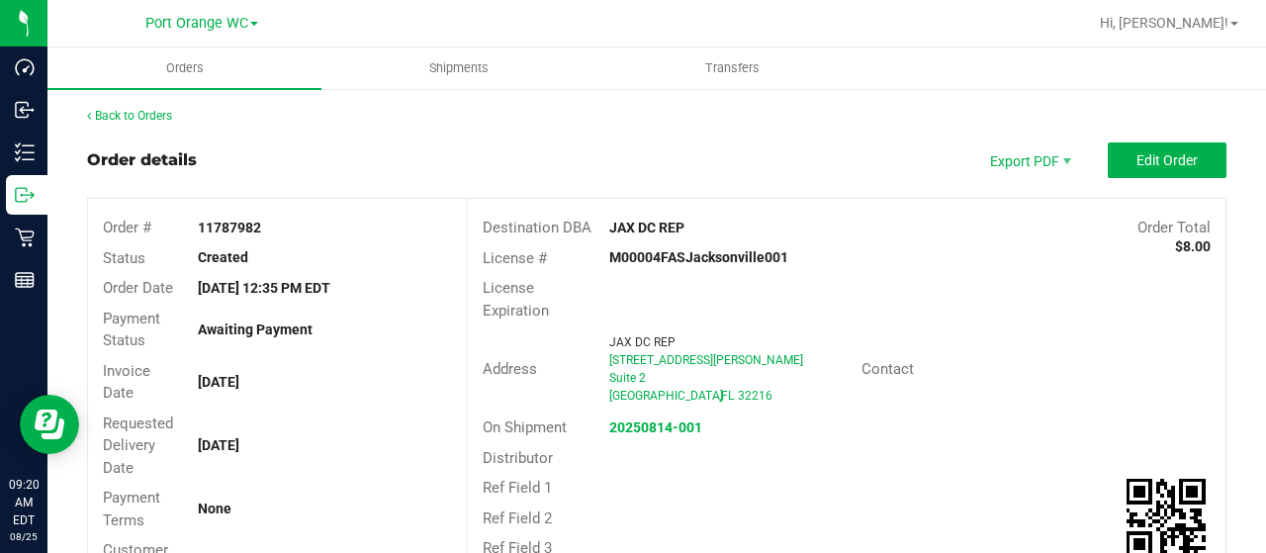 The height and width of the screenshot is (553, 1266). What do you see at coordinates (141, 160) in the screenshot?
I see `div: Order details` at bounding box center [141, 160].